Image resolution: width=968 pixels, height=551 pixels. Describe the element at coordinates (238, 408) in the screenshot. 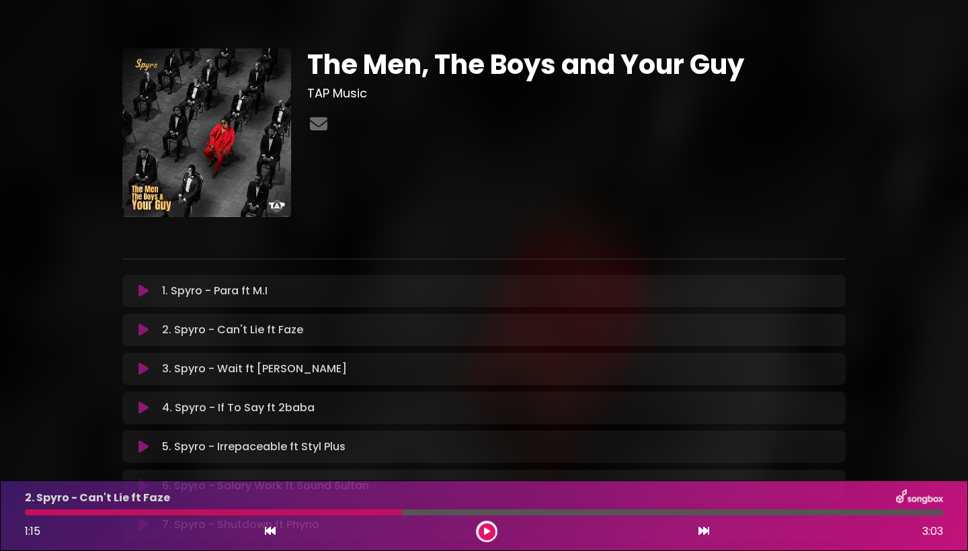

I see `p: 4. Spyro - If To Say ft 2baba` at that location.